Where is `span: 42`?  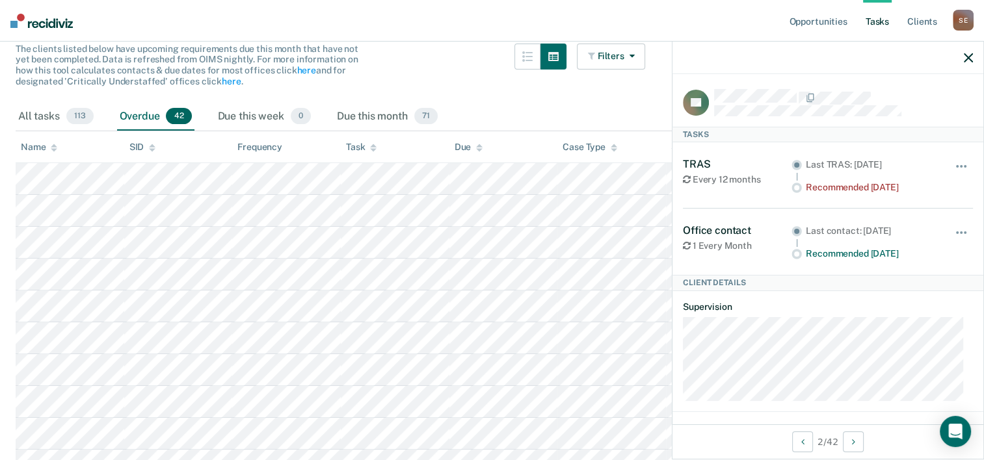
span: 42 is located at coordinates (178, 116).